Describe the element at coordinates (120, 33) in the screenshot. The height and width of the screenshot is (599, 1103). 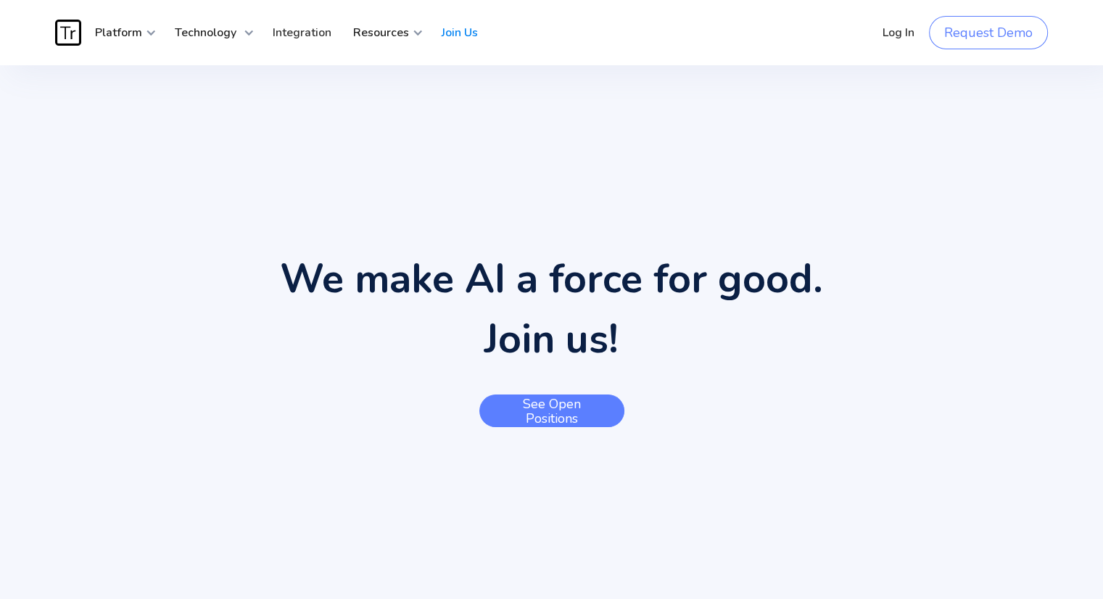
I see `div: Platform` at that location.